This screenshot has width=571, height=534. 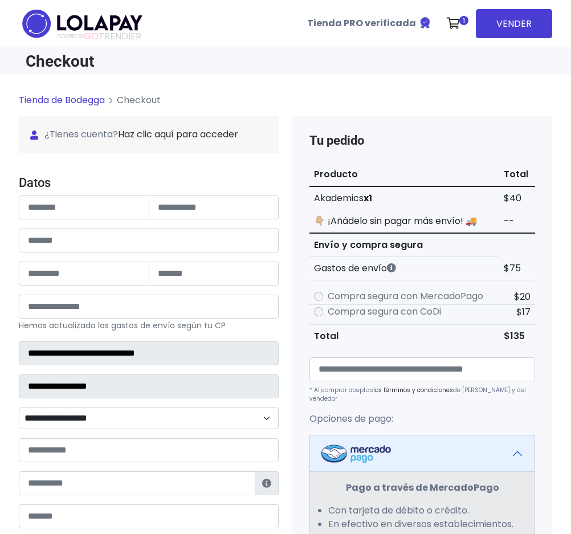 I want to click on nav: breadcrumb, so click(x=285, y=105).